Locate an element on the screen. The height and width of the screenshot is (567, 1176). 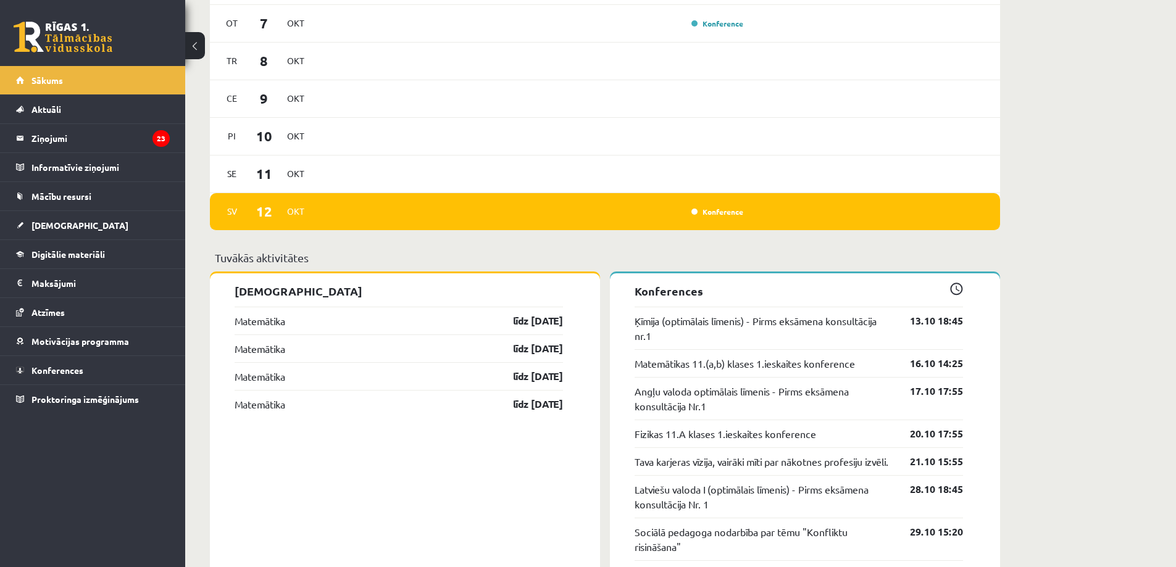
i: 23 is located at coordinates (161, 138).